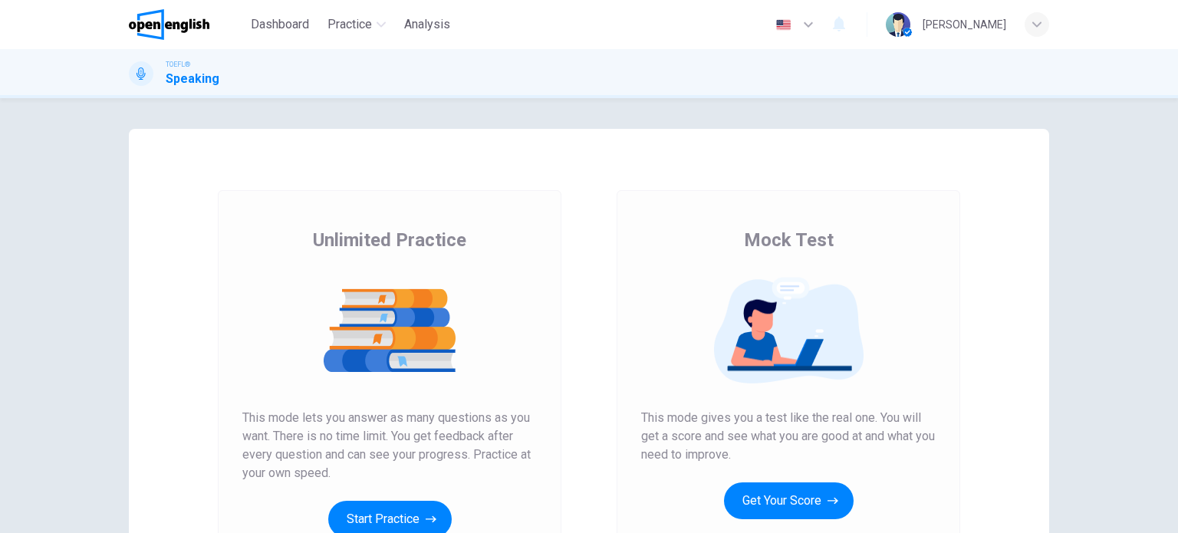  Describe the element at coordinates (280, 25) in the screenshot. I see `a: Dashboard` at that location.